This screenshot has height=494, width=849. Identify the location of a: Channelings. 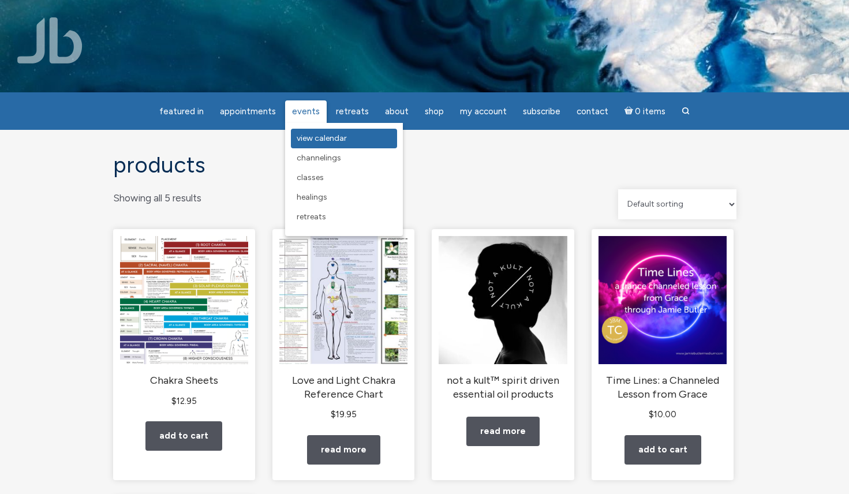
(344, 158).